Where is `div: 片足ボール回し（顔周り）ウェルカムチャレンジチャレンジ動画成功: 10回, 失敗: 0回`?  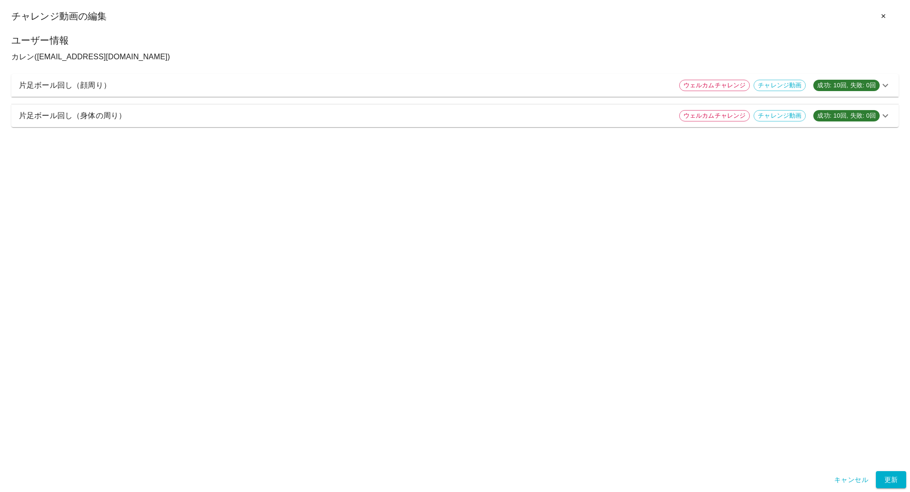
div: 片足ボール回し（顔周り）ウェルカムチャレンジチャレンジ動画成功: 10回, 失敗: 0回 is located at coordinates (455, 85).